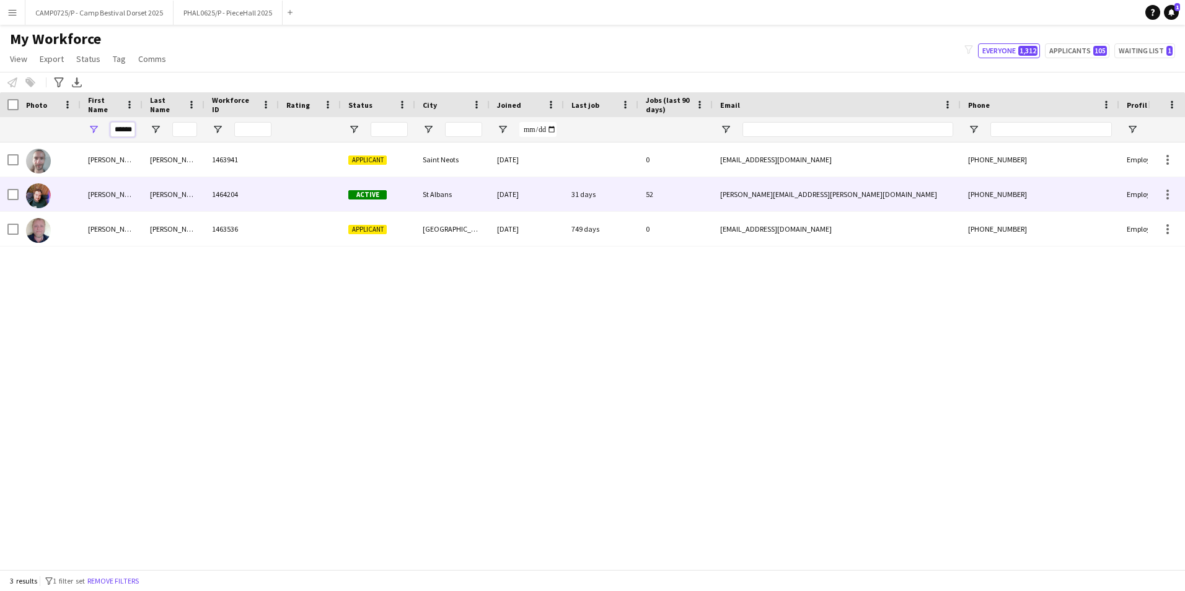  What do you see at coordinates (37, 105) in the screenshot?
I see `span: Photo` at bounding box center [37, 105].